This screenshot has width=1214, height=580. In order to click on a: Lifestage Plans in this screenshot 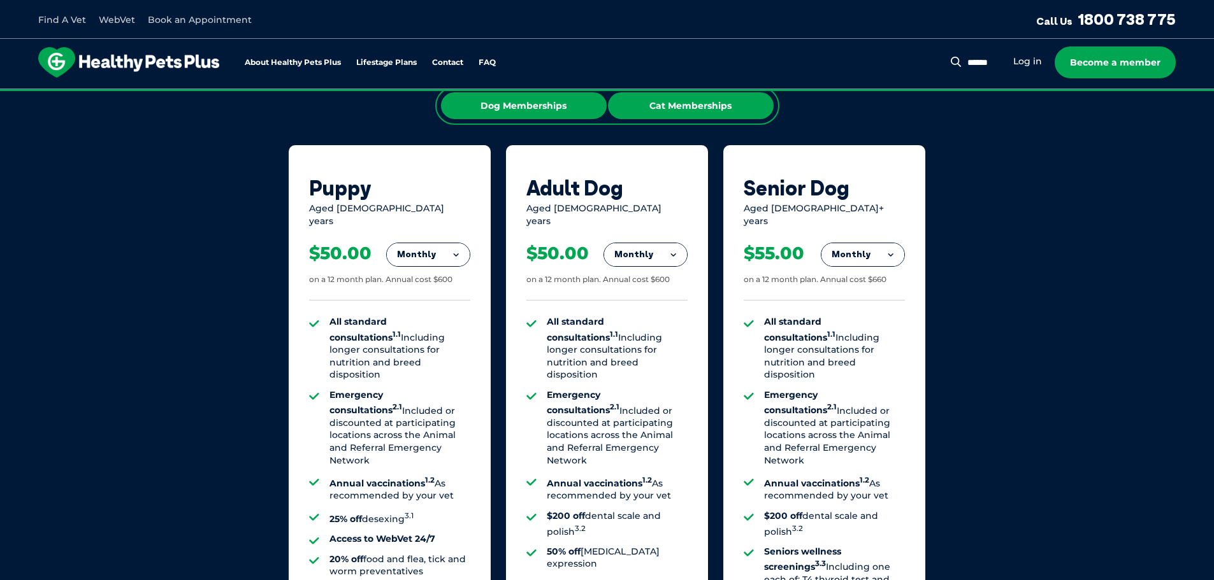, I will do `click(386, 62)`.